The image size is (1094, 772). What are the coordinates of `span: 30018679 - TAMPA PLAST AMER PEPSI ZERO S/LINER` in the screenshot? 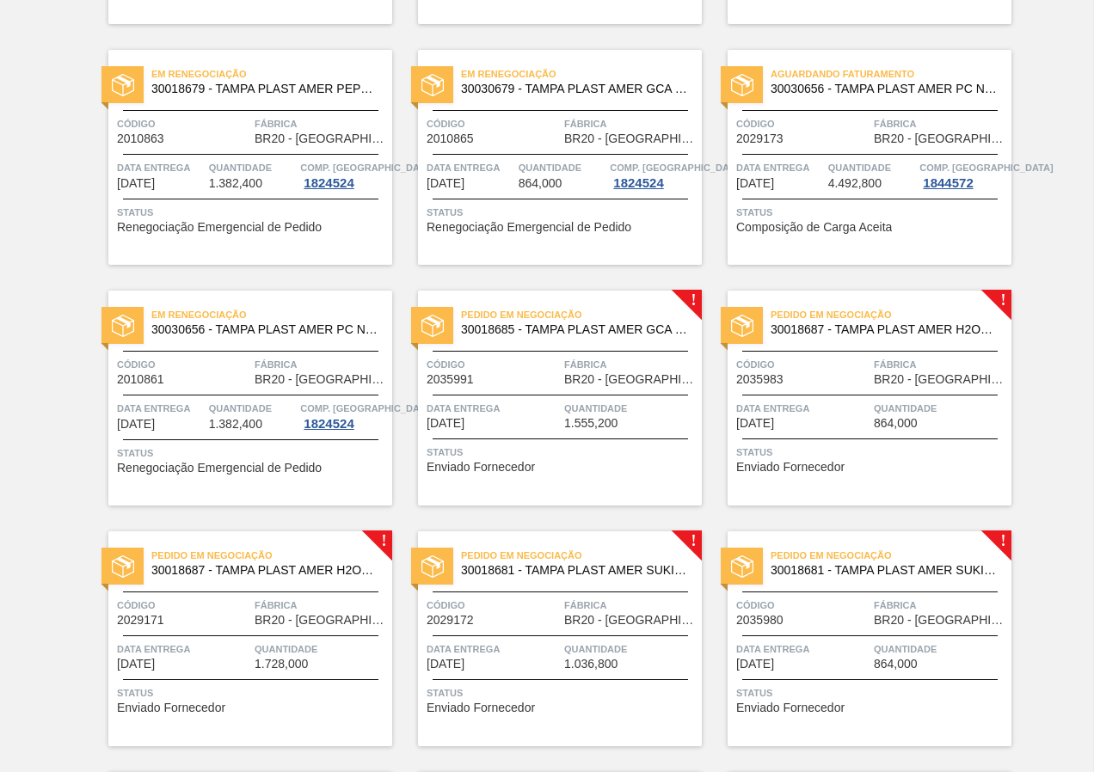 It's located at (265, 89).